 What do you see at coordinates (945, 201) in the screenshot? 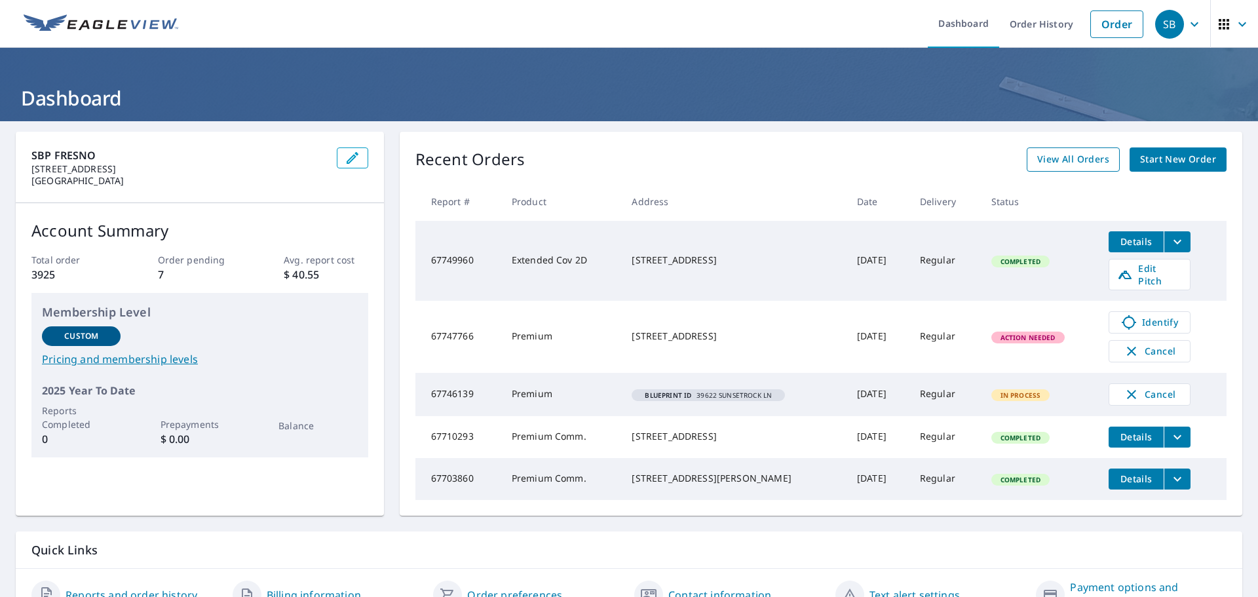
I see `th: Delivery` at bounding box center [945, 201].